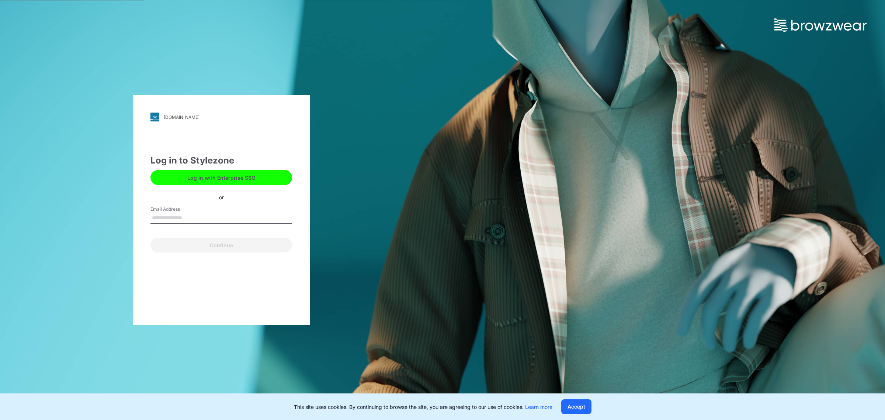 This screenshot has height=420, width=885. I want to click on button: Accept, so click(577, 406).